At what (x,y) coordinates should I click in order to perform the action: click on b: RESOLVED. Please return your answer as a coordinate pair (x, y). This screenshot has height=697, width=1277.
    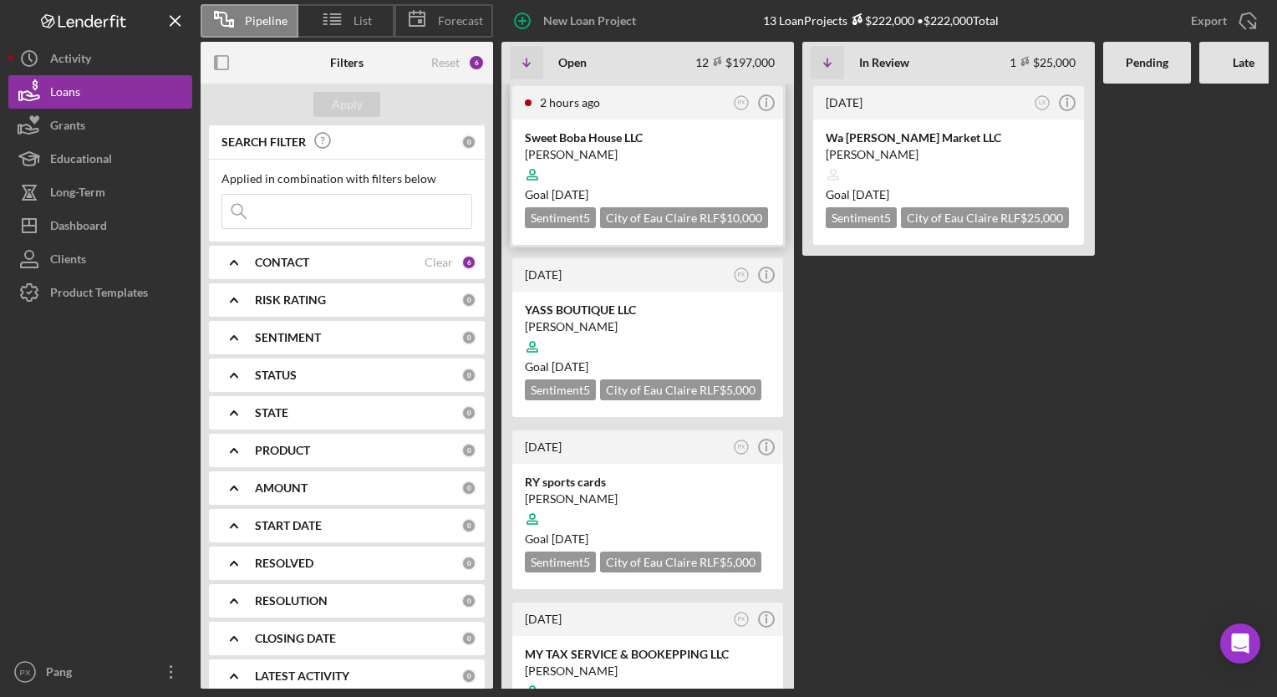
    Looking at the image, I should click on (284, 563).